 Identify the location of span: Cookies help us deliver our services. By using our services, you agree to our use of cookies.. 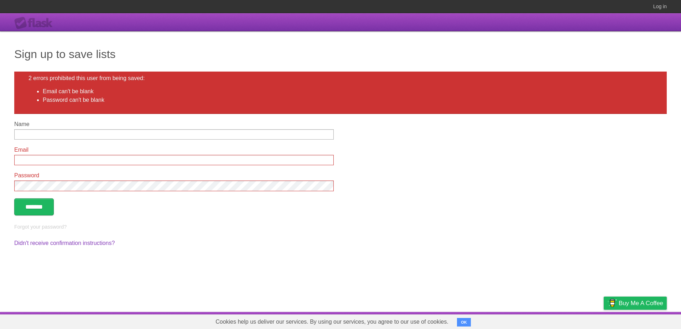
(332, 322).